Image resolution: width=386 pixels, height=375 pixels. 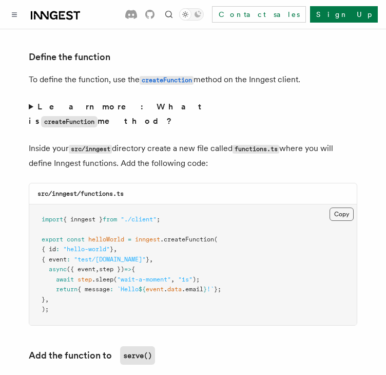 What do you see at coordinates (138, 355) in the screenshot?
I see `code: serve()` at bounding box center [138, 355].